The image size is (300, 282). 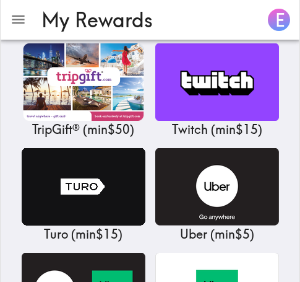 I want to click on p: Twitch ( min $15 ), so click(x=217, y=129).